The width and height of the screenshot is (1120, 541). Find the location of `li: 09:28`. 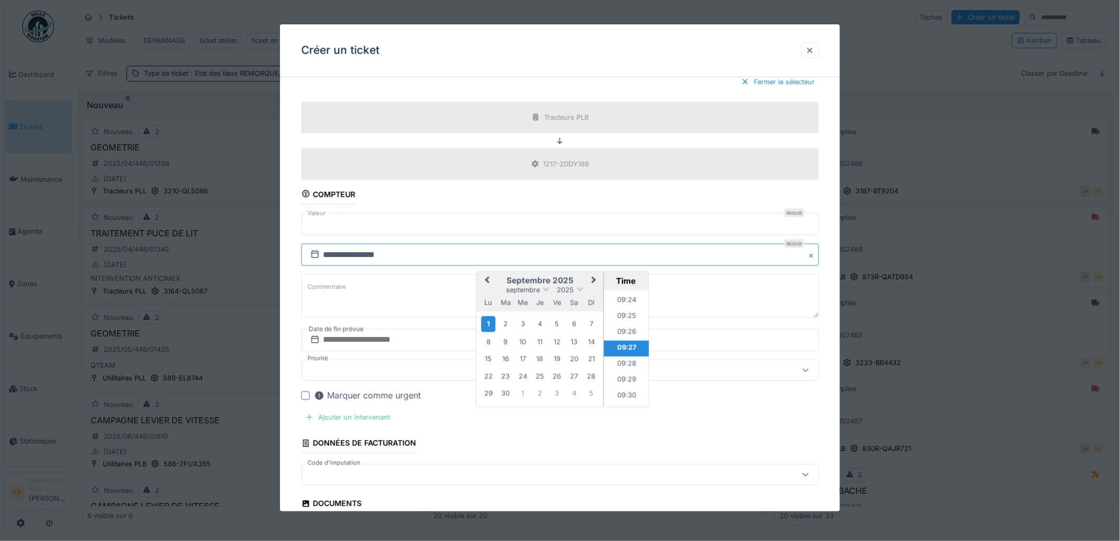

li: 09:28 is located at coordinates (626, 364).